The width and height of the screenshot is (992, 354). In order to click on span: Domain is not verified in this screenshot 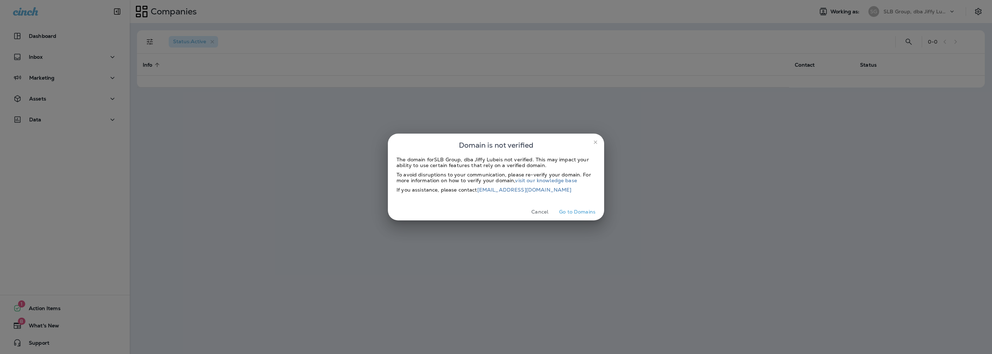, I will do `click(496, 145)`.